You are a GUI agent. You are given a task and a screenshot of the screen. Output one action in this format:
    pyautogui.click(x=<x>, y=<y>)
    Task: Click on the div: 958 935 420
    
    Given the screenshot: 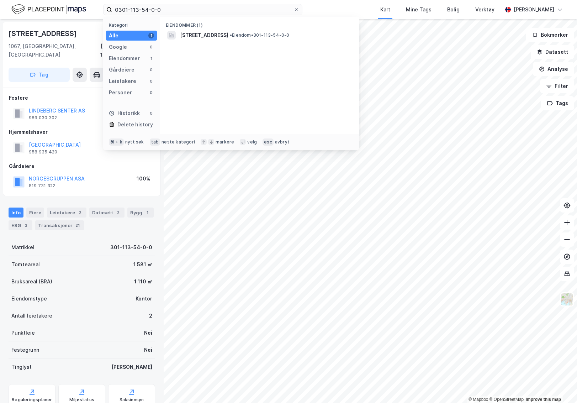 What is the action you would take?
    pyautogui.click(x=43, y=152)
    